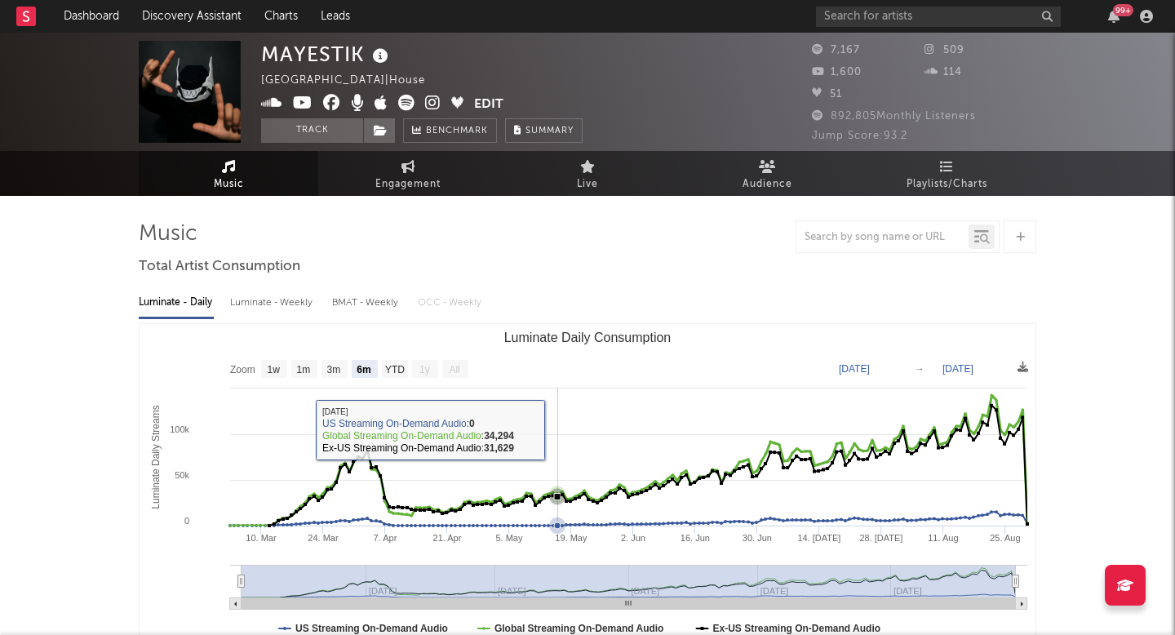  I want to click on text: Luminate Daily Consumption, so click(587, 337).